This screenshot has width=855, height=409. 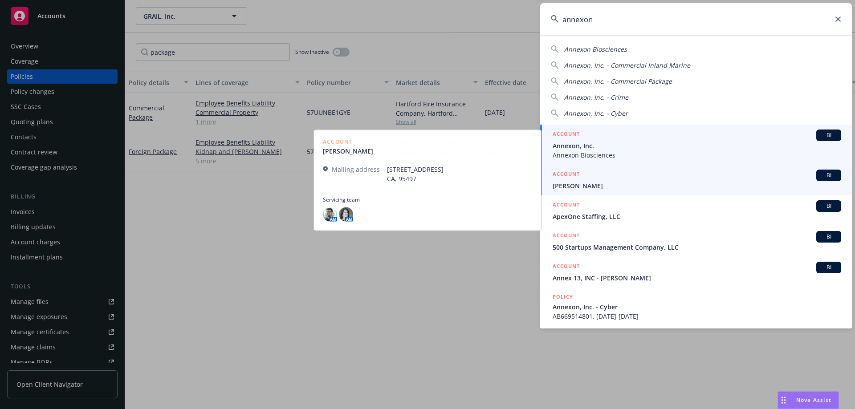 I want to click on button: Nova Assist, so click(x=808, y=400).